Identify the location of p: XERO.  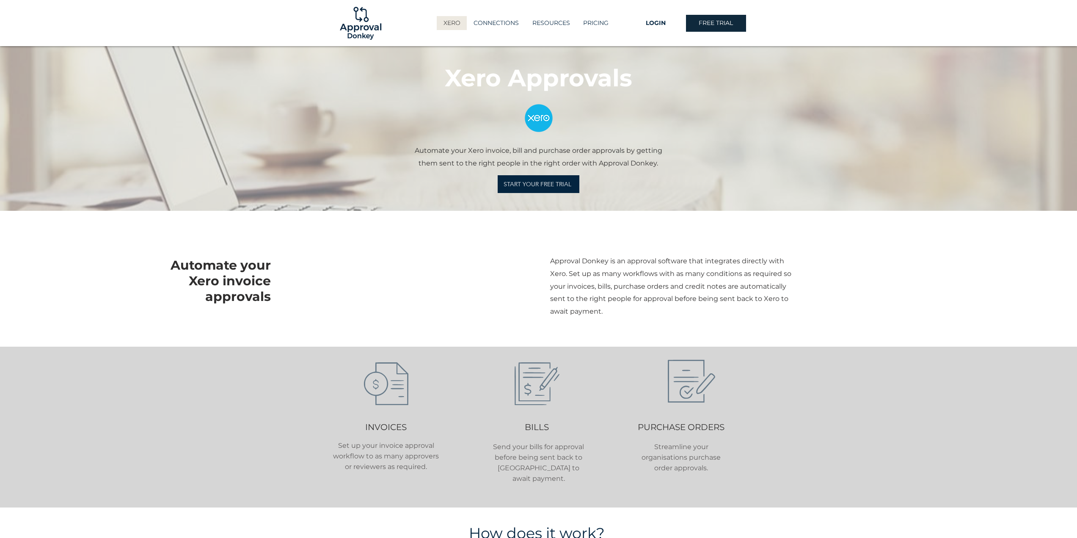
(452, 23).